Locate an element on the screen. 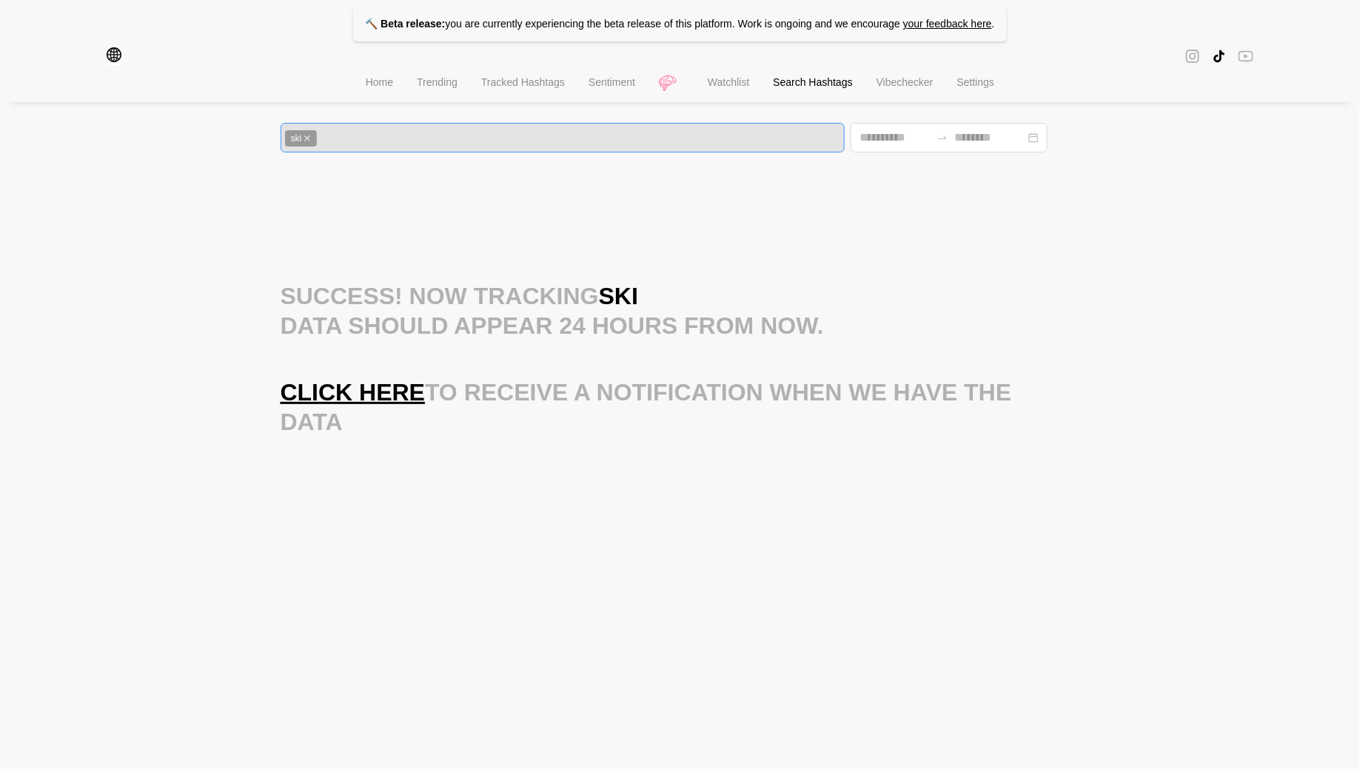 Image resolution: width=1360 pixels, height=769 pixels. p: you are currently experiencing the beta release of this platform. Work is ongoing and we encourage . is located at coordinates (680, 24).